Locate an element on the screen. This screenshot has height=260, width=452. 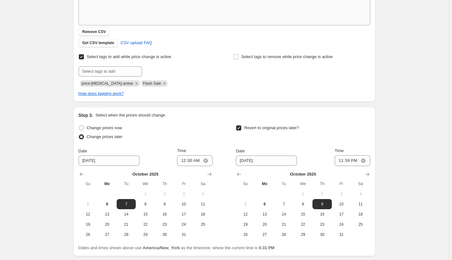
span: 14 is located at coordinates (284, 214).